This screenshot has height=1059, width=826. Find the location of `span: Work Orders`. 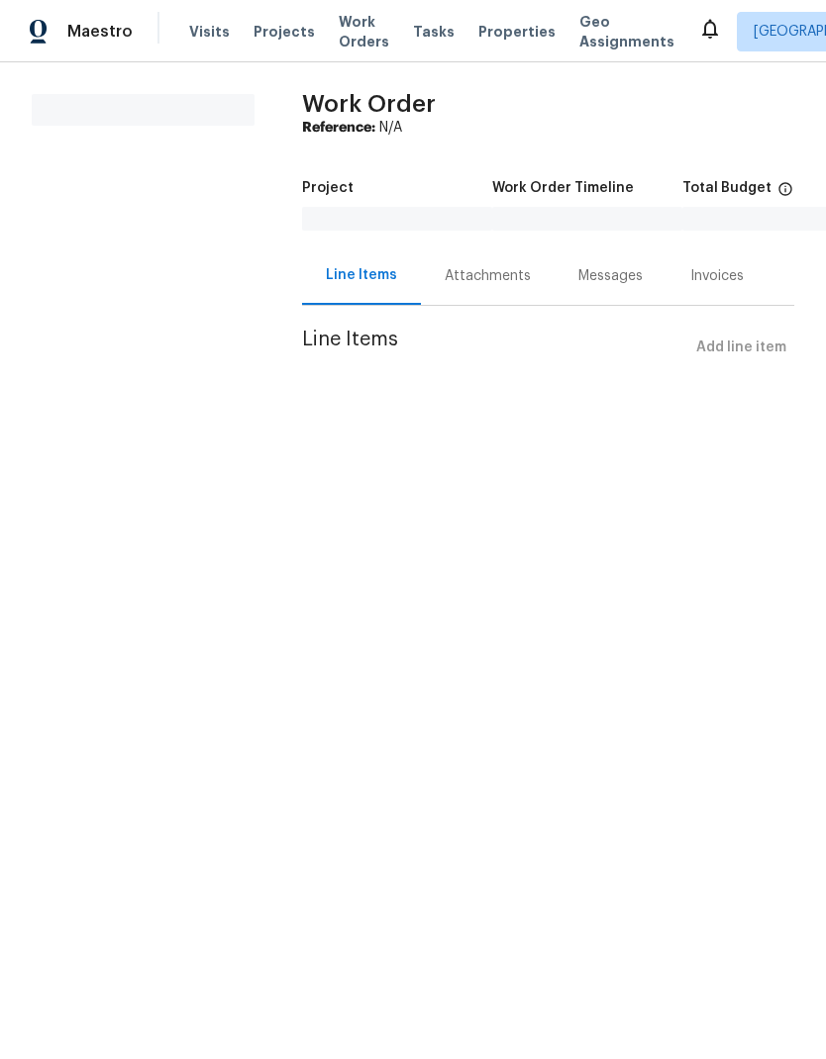

span: Work Orders is located at coordinates (363, 32).